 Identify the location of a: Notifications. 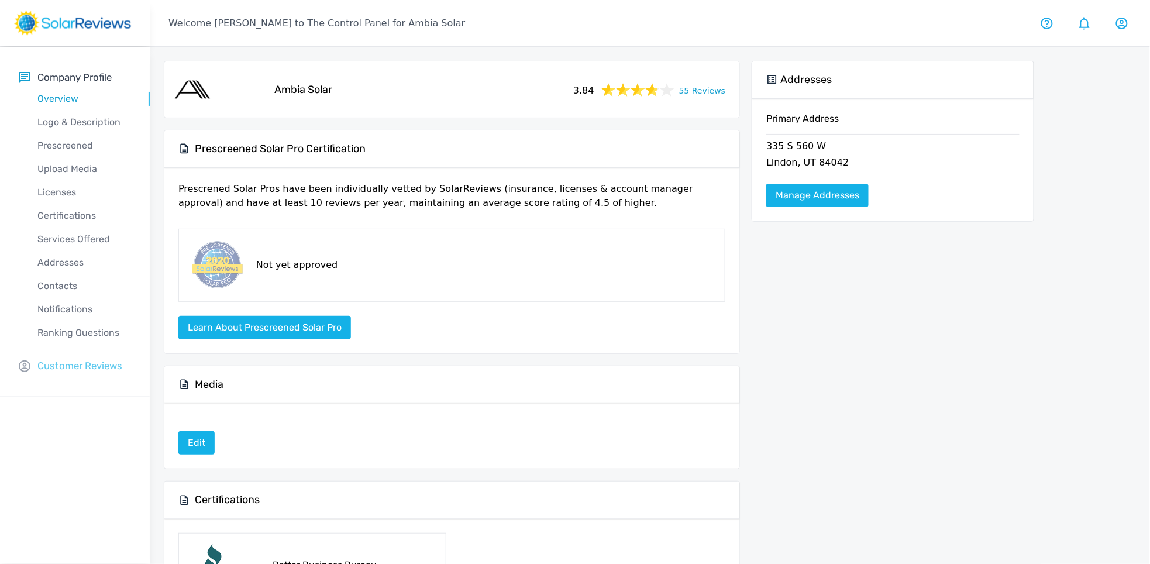
(84, 310).